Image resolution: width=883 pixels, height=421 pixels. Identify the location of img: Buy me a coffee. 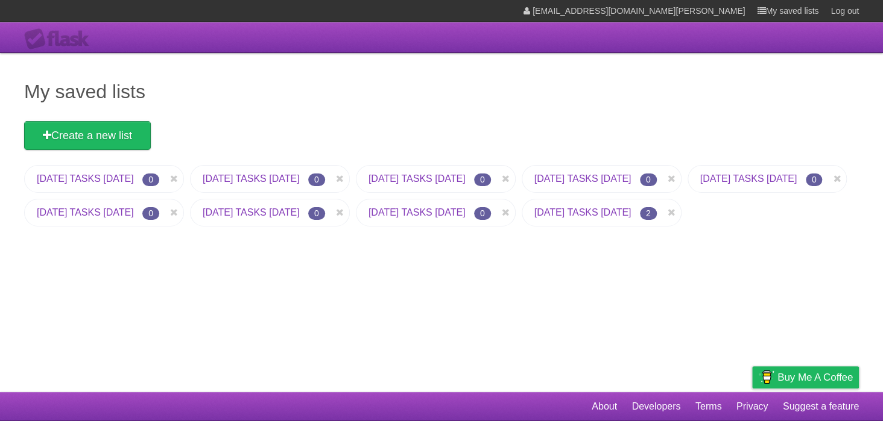
(766, 377).